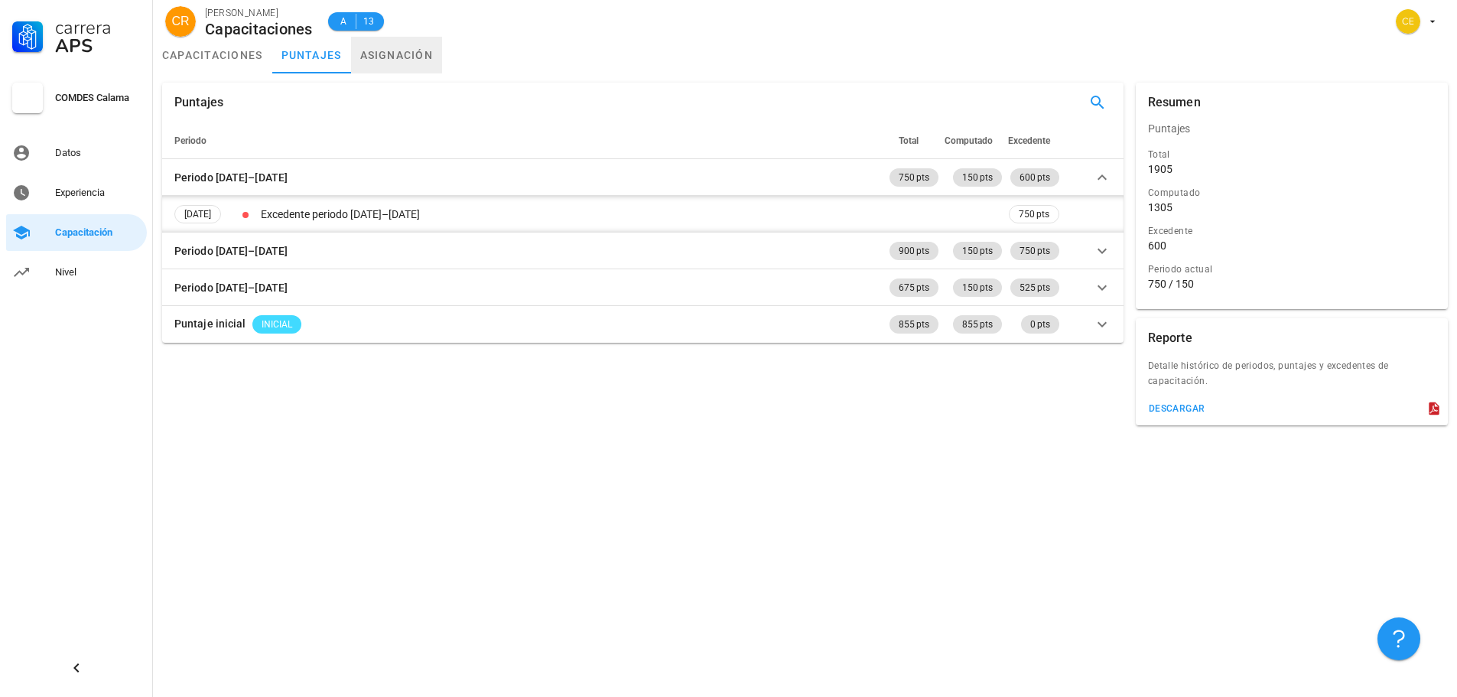 The width and height of the screenshot is (1457, 697). Describe the element at coordinates (914, 288) in the screenshot. I see `span: 675 pts` at that location.